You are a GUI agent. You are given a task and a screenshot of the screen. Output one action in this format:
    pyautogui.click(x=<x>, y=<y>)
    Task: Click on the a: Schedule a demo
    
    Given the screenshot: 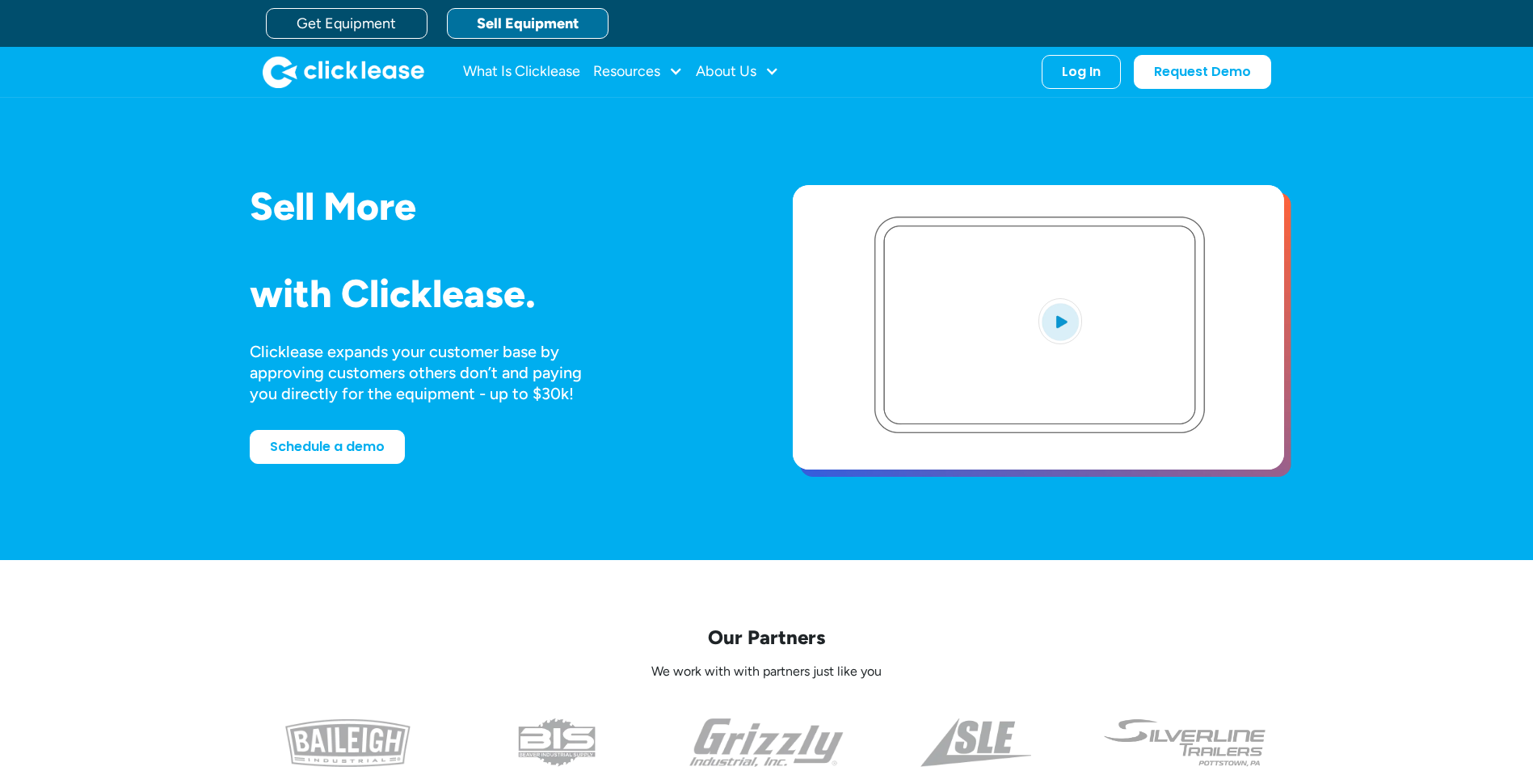 What is the action you would take?
    pyautogui.click(x=327, y=447)
    